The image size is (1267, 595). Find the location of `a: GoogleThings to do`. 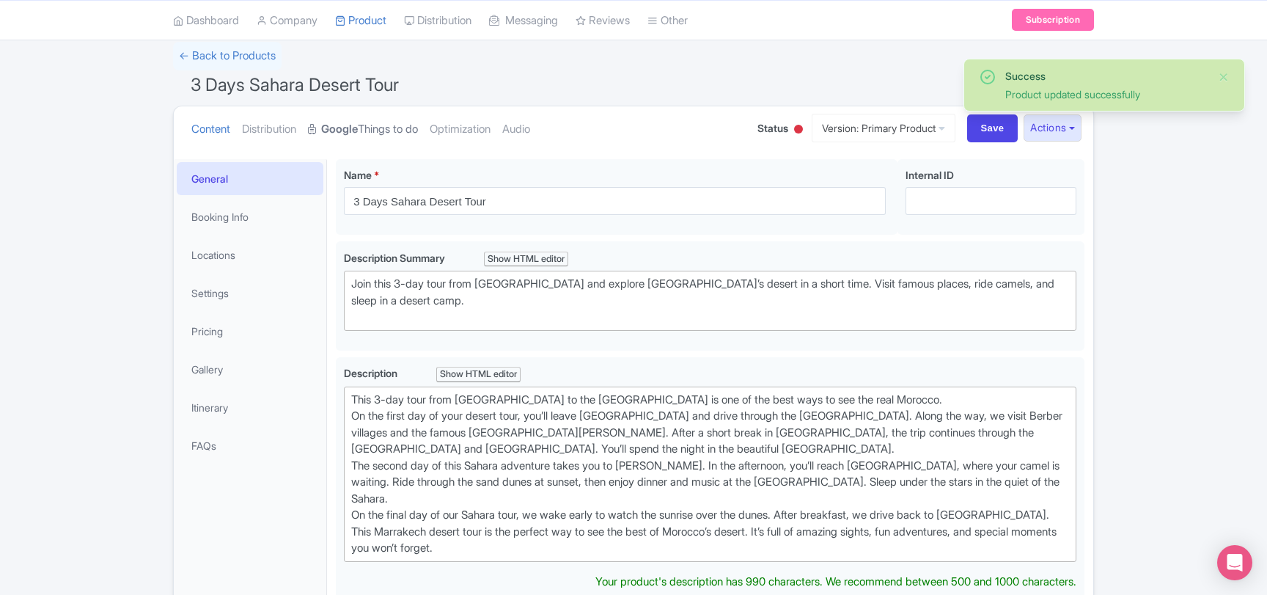

a: GoogleThings to do is located at coordinates (363, 129).